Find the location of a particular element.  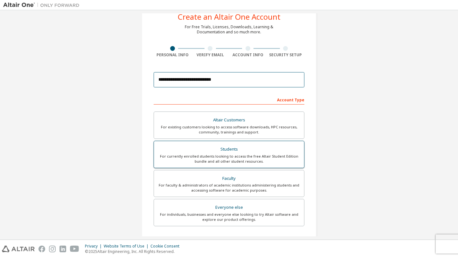

div: Altair Customers is located at coordinates (229, 120).